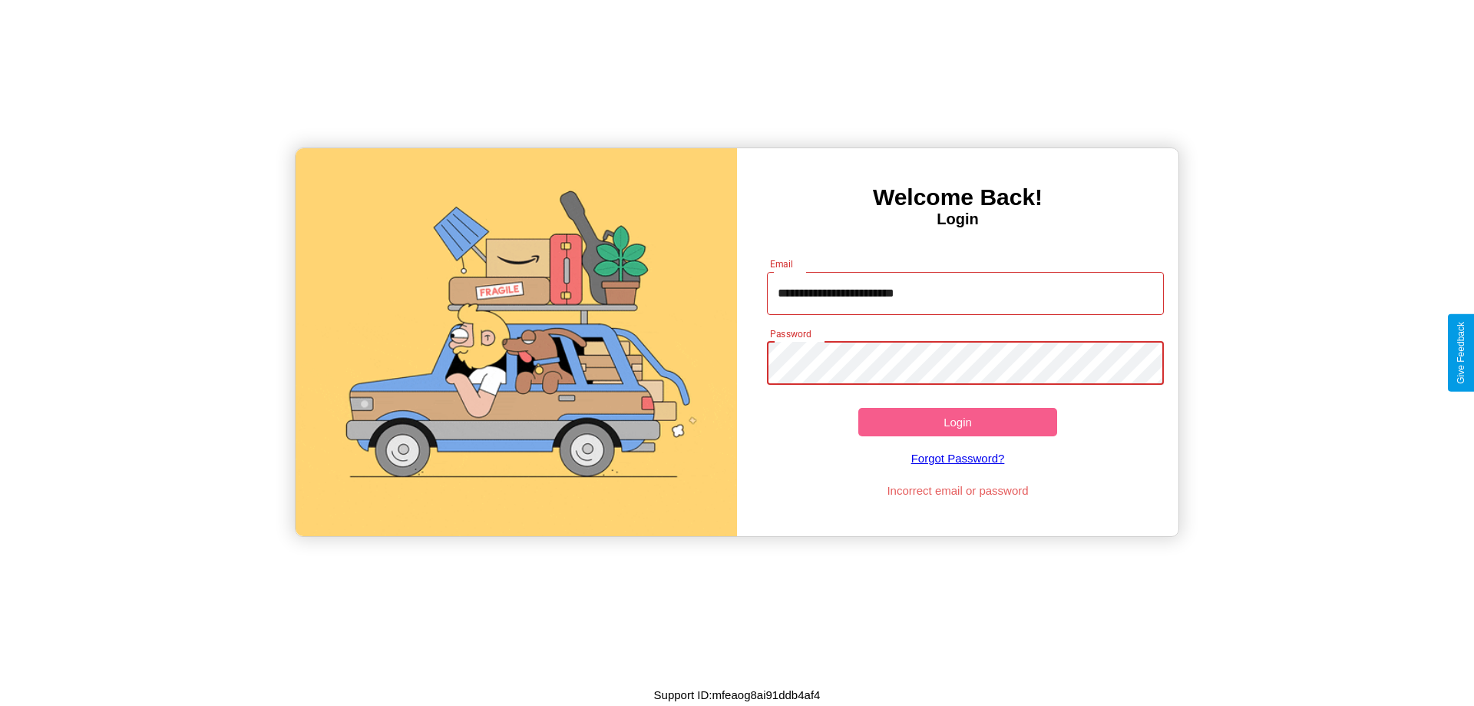  Describe the element at coordinates (516, 342) in the screenshot. I see `img: gif` at that location.